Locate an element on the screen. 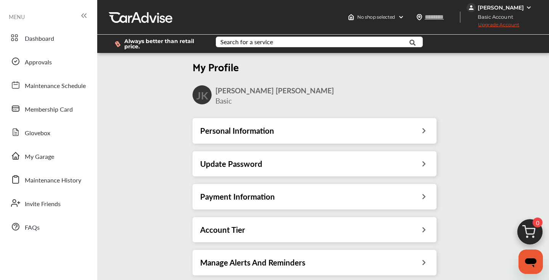 The width and height of the screenshot is (549, 280). h3: Update Password is located at coordinates (231, 164).